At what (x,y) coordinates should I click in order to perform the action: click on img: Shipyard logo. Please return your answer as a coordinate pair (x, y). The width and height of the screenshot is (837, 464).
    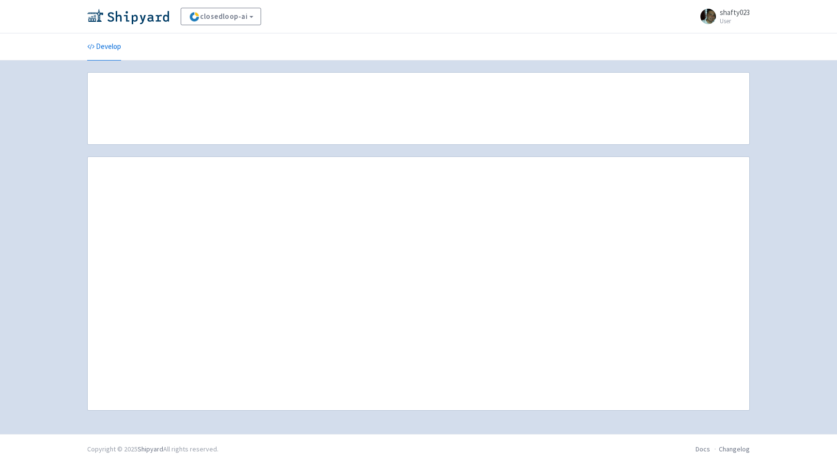
    Looking at the image, I should click on (128, 16).